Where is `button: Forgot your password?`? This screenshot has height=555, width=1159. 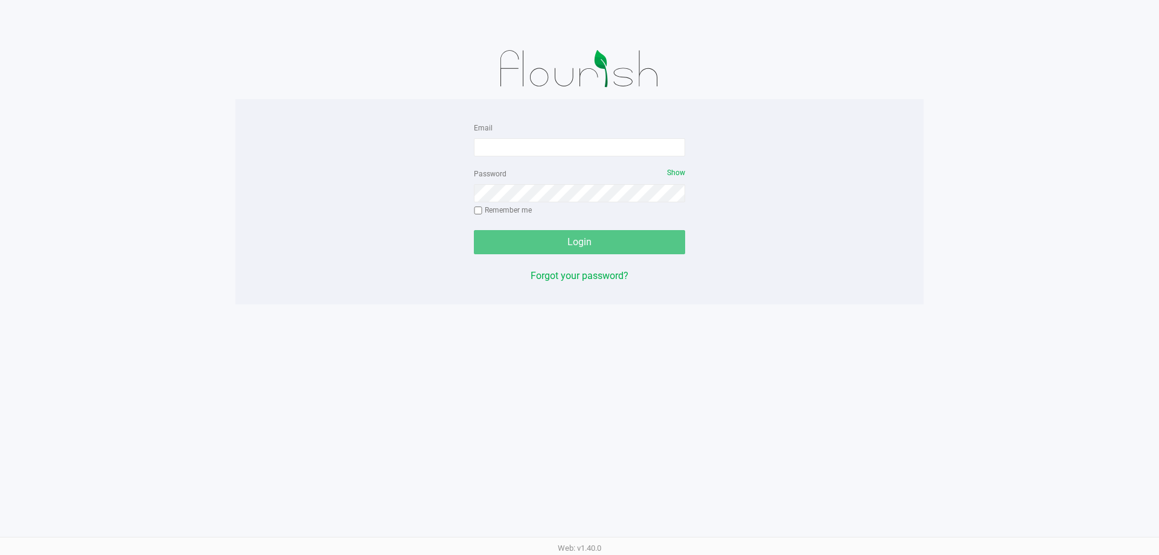 button: Forgot your password? is located at coordinates (580, 276).